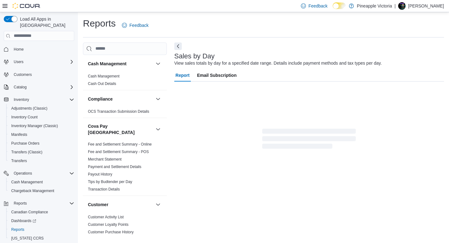 The image size is (449, 243). What do you see at coordinates (125, 113) in the screenshot?
I see `div: Compliance` at bounding box center [125, 113].